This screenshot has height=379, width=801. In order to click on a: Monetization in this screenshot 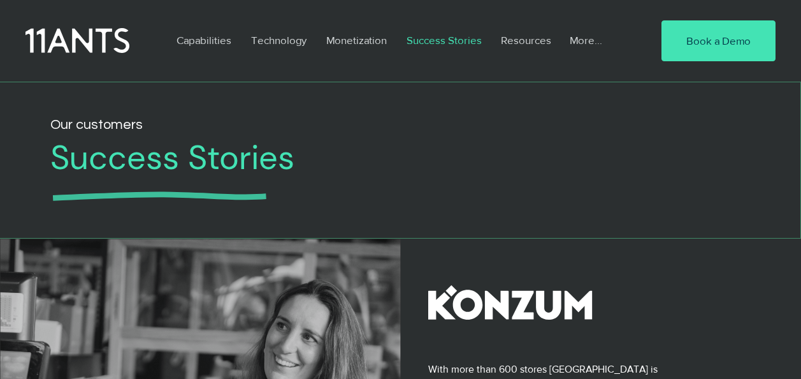, I will do `click(357, 40)`.